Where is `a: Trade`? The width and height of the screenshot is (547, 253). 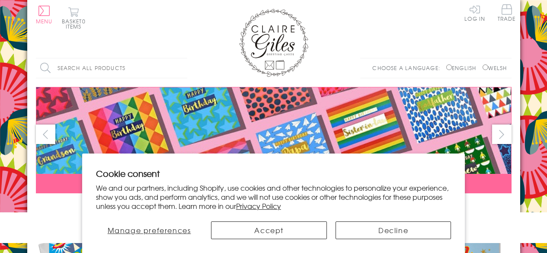 a: Trade is located at coordinates (507, 13).